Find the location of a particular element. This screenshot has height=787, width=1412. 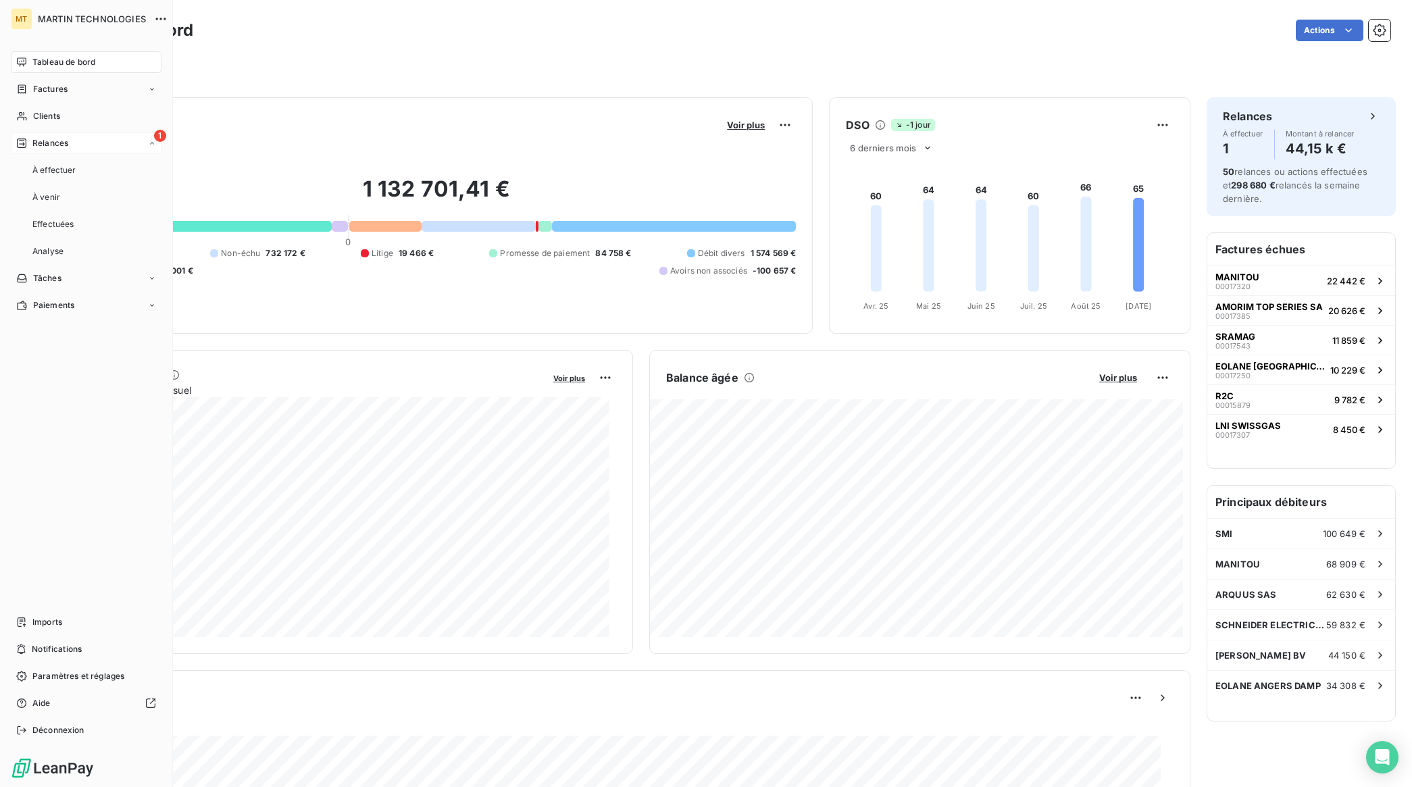

span: relances ou actions effectuées et relancés la semaine dernière. is located at coordinates (1295, 185).